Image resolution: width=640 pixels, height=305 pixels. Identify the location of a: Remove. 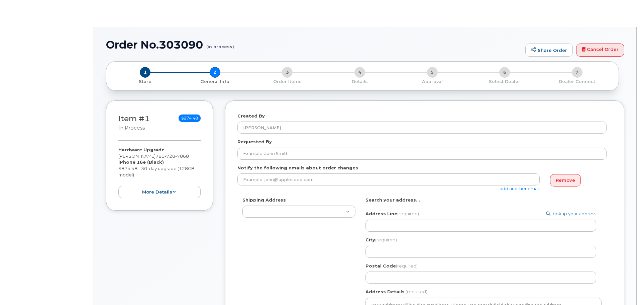
(565, 180).